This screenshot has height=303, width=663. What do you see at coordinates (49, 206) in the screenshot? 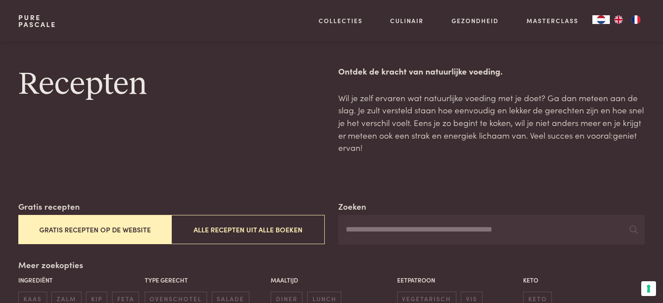
I see `label: Gratis recepten` at bounding box center [49, 206].